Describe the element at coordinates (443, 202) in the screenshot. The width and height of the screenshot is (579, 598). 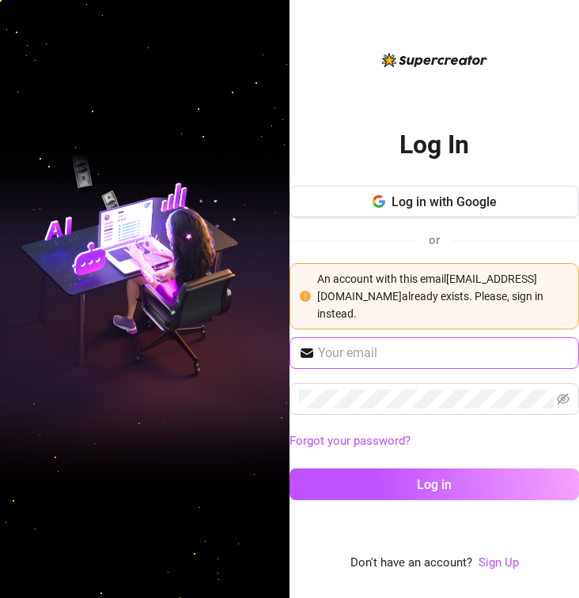
I see `span: Log in with Google` at that location.